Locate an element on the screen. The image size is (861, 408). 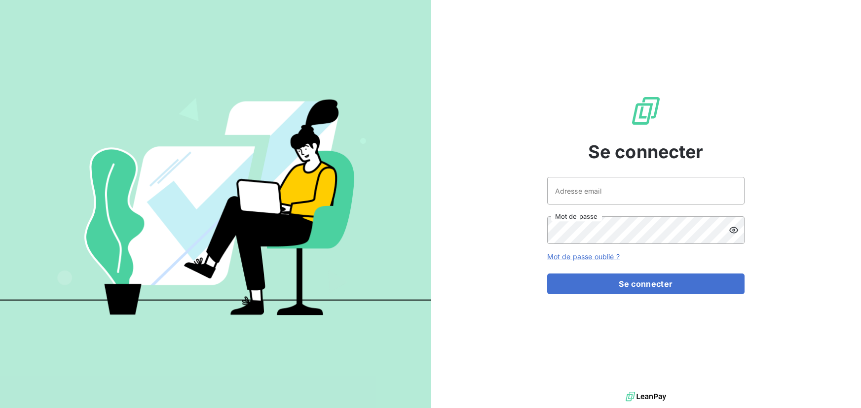
img: logo is located at coordinates (646, 397).